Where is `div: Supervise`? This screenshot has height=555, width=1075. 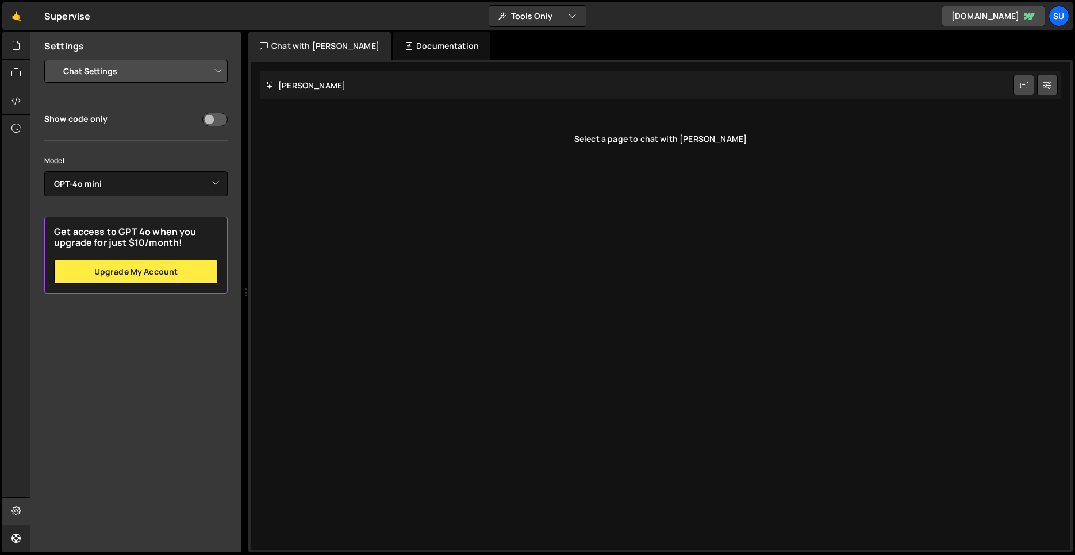 div: Supervise is located at coordinates (67, 16).